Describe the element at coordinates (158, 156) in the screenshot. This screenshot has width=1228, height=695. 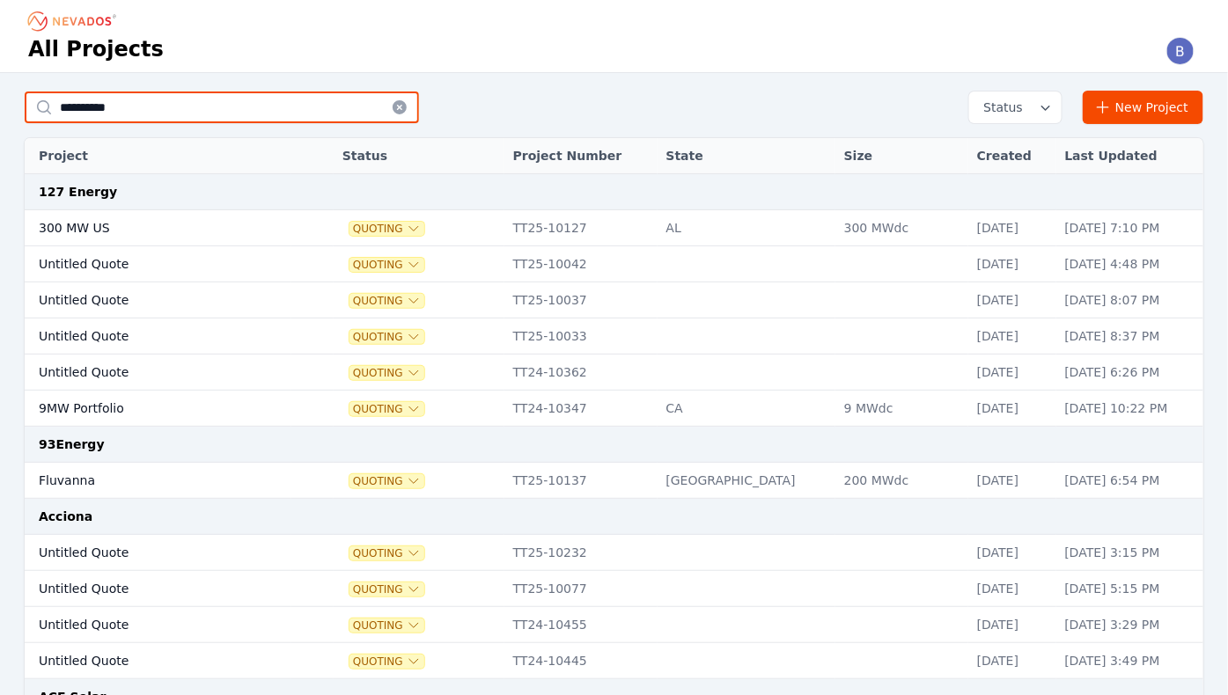
I see `th: Project` at that location.